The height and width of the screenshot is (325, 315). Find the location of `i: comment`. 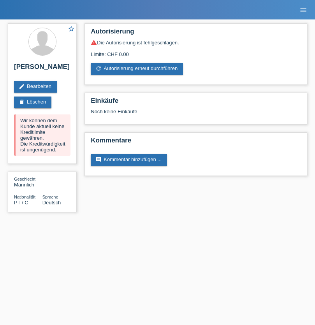

i: comment is located at coordinates (98, 159).